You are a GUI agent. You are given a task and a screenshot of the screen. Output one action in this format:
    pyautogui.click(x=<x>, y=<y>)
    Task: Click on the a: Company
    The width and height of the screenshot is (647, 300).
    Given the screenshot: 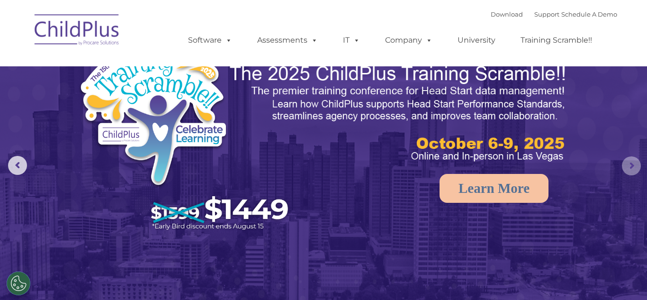 What is the action you would take?
    pyautogui.click(x=409, y=40)
    